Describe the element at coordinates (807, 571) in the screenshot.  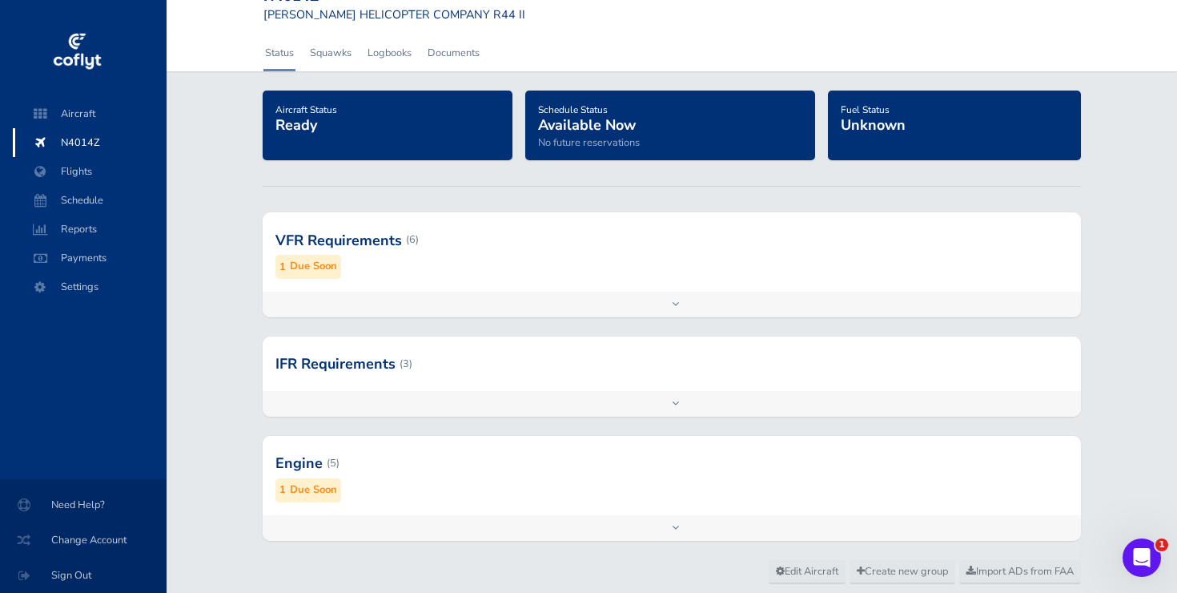
I see `span: Edit Aircraft` at that location.